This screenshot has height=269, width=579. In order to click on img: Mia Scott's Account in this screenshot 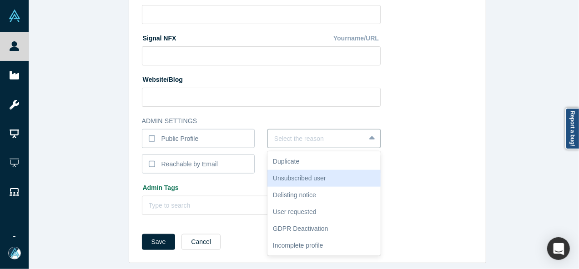, I will do `click(15, 254)`.